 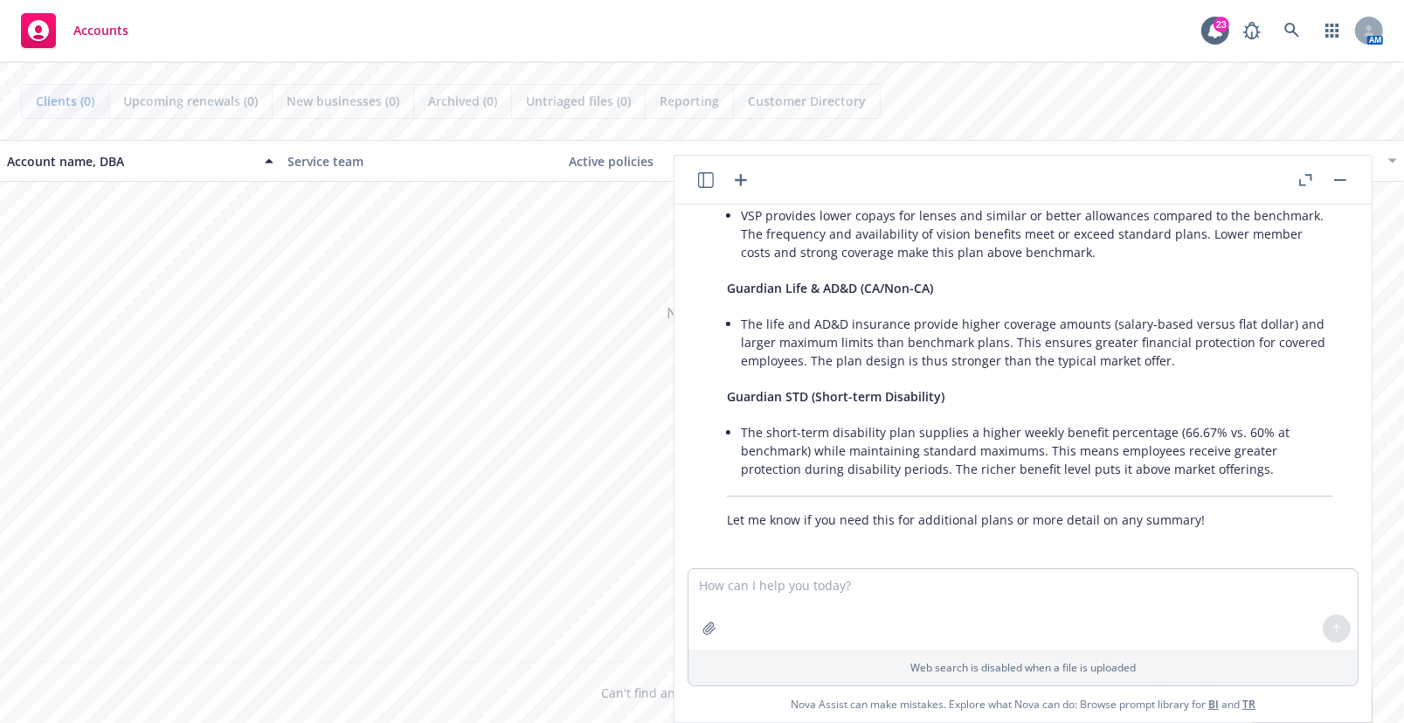 What do you see at coordinates (982, 161) in the screenshot?
I see `button: Total premiums` at bounding box center [982, 161].